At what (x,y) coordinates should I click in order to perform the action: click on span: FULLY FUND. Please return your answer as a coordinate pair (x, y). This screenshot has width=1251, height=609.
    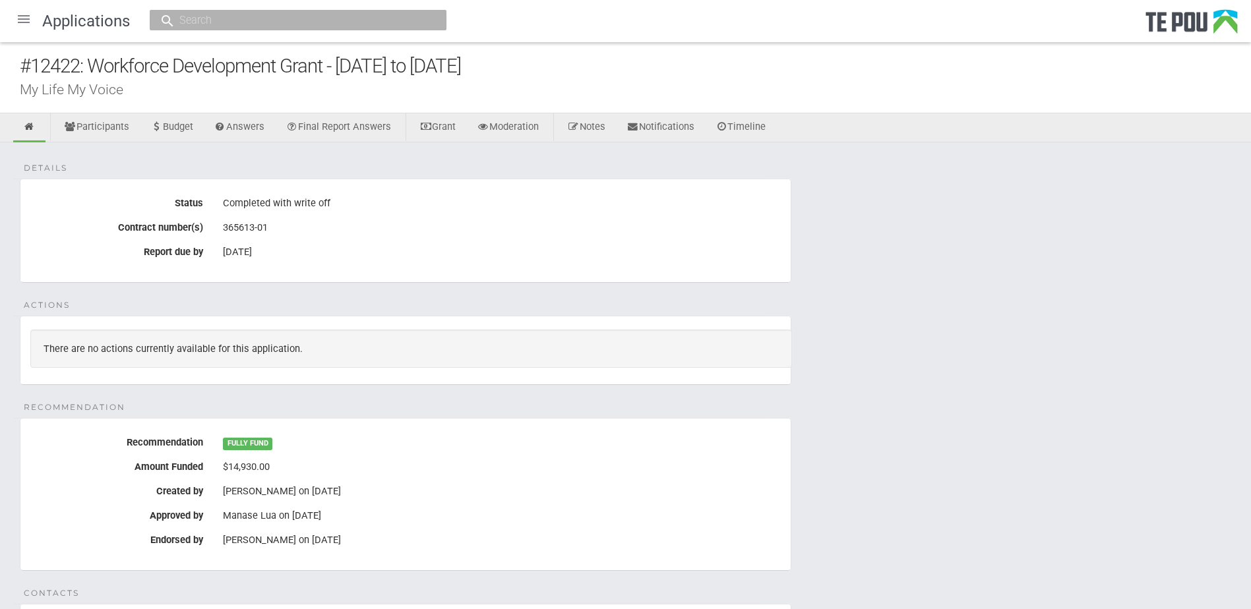
    Looking at the image, I should click on (247, 444).